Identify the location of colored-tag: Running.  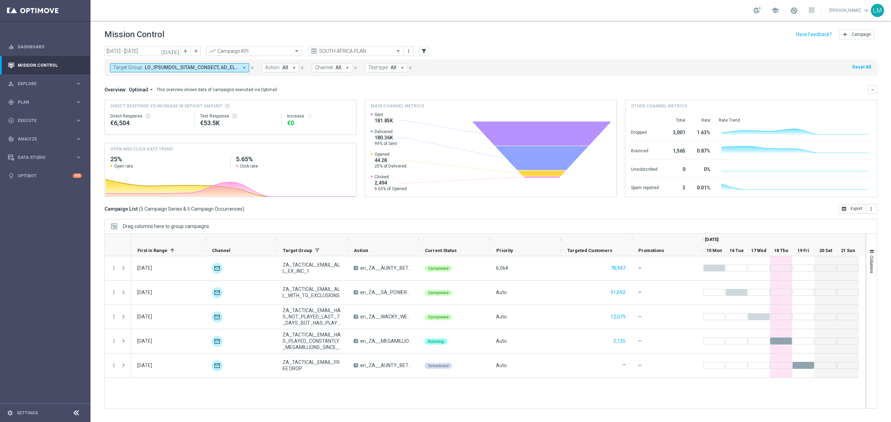
(436, 341).